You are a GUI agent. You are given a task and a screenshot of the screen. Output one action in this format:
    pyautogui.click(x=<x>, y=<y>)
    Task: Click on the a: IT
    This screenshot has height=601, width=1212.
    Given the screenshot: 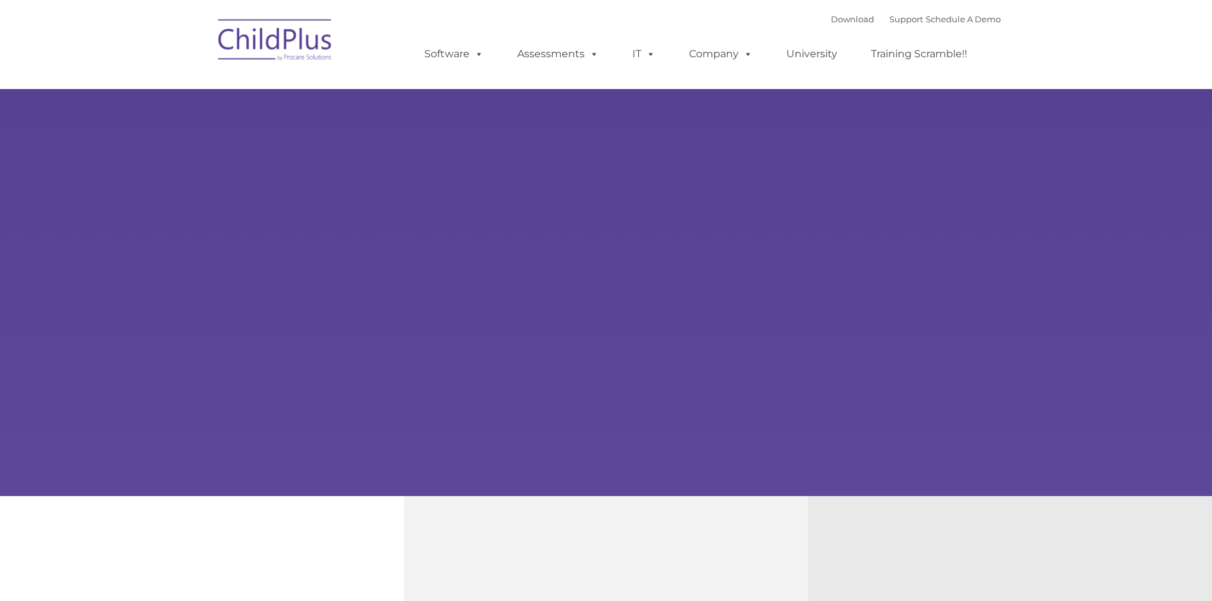 What is the action you would take?
    pyautogui.click(x=644, y=54)
    